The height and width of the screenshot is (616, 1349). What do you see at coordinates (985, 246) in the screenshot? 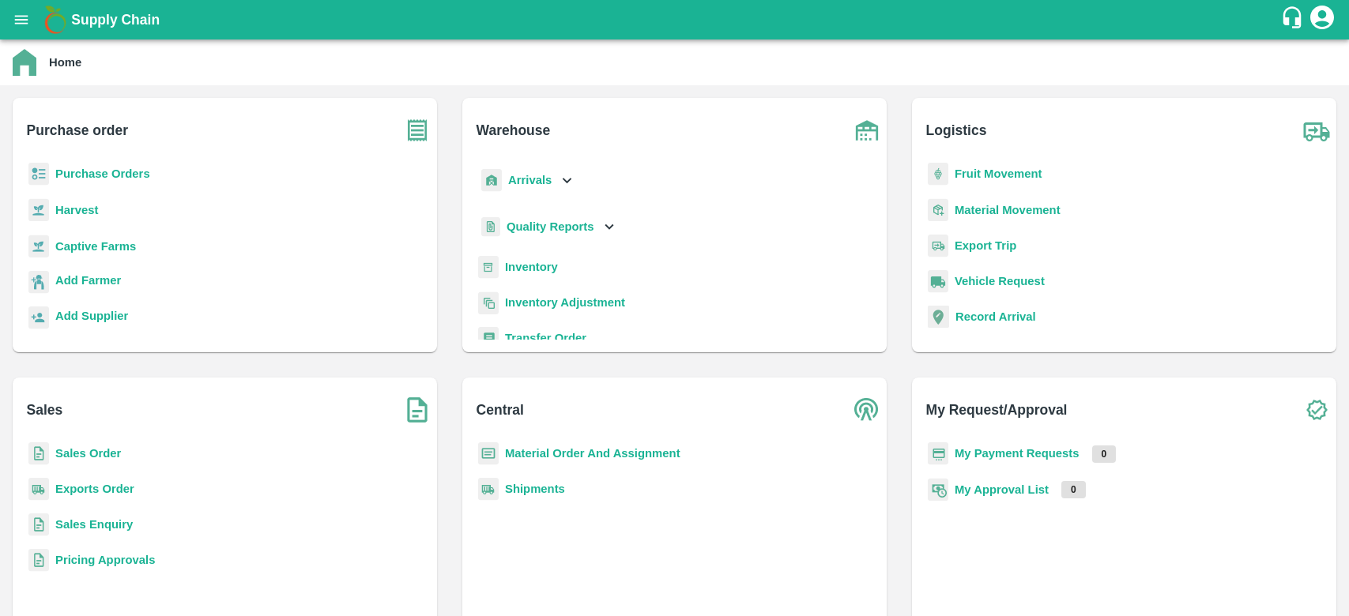
I see `b: Export Trip` at bounding box center [985, 246].